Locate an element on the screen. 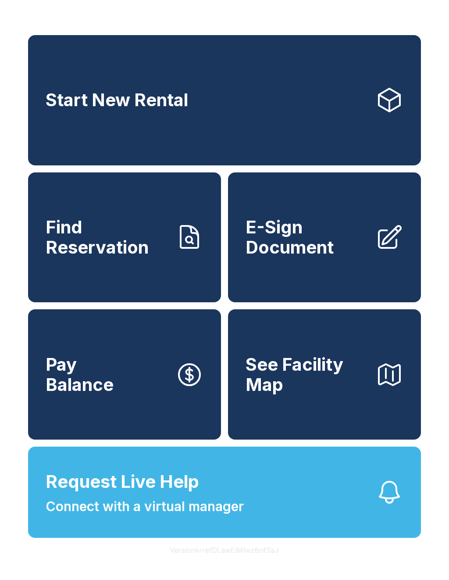  button: PayBalance is located at coordinates (125, 374).